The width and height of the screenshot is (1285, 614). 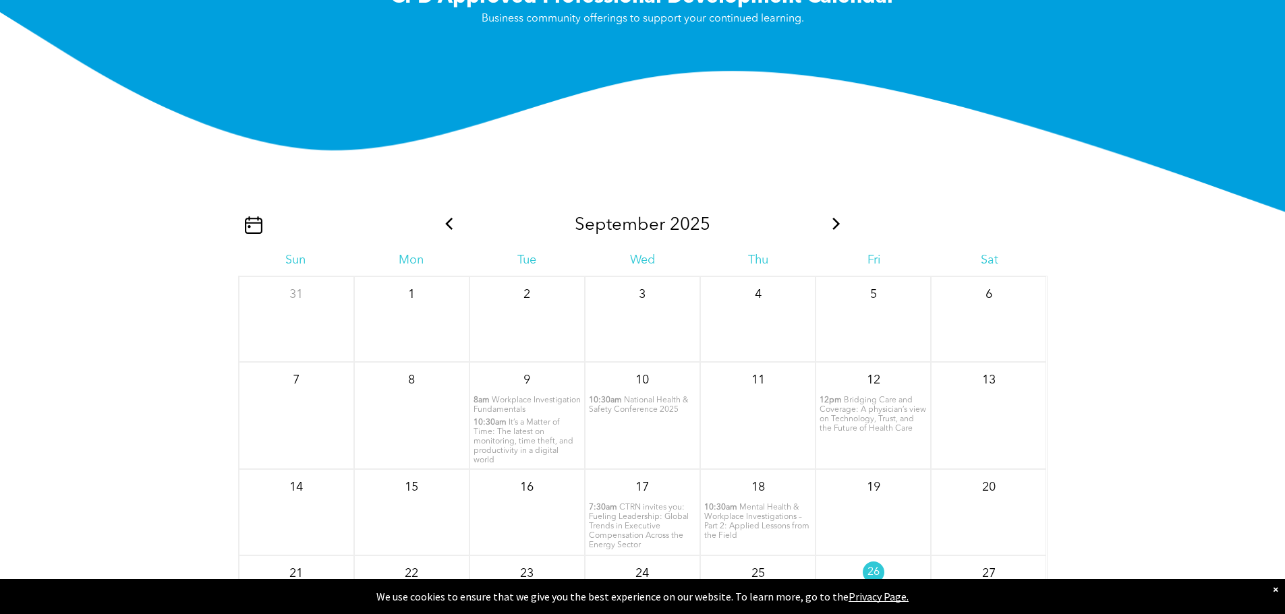 I want to click on span: Mental Health & Workplace Investigations – Part 2: Applied Lessons from the Field, so click(x=757, y=522).